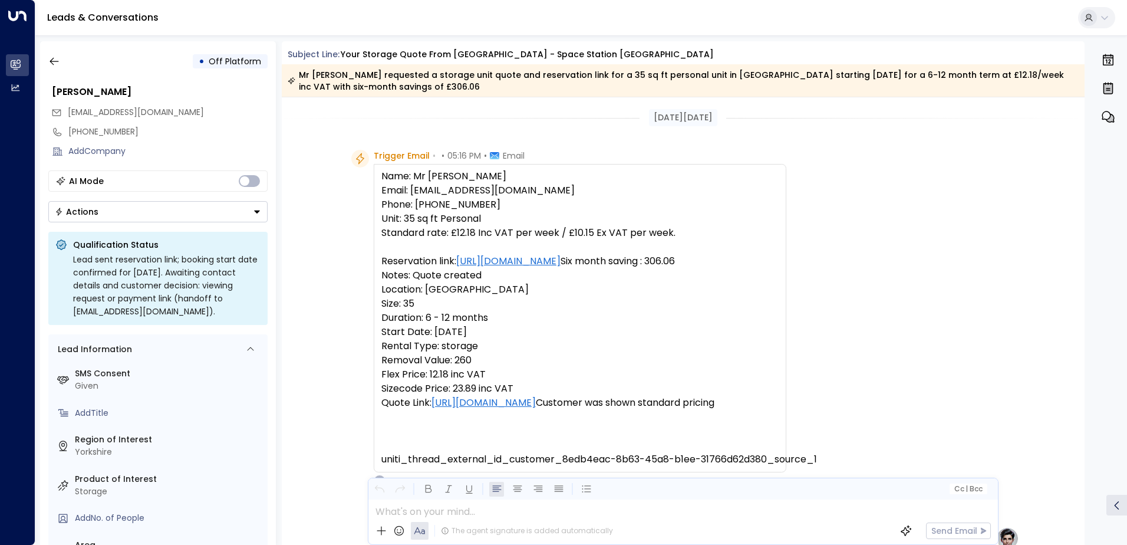 This screenshot has width=1127, height=545. I want to click on div: AddTitle, so click(169, 413).